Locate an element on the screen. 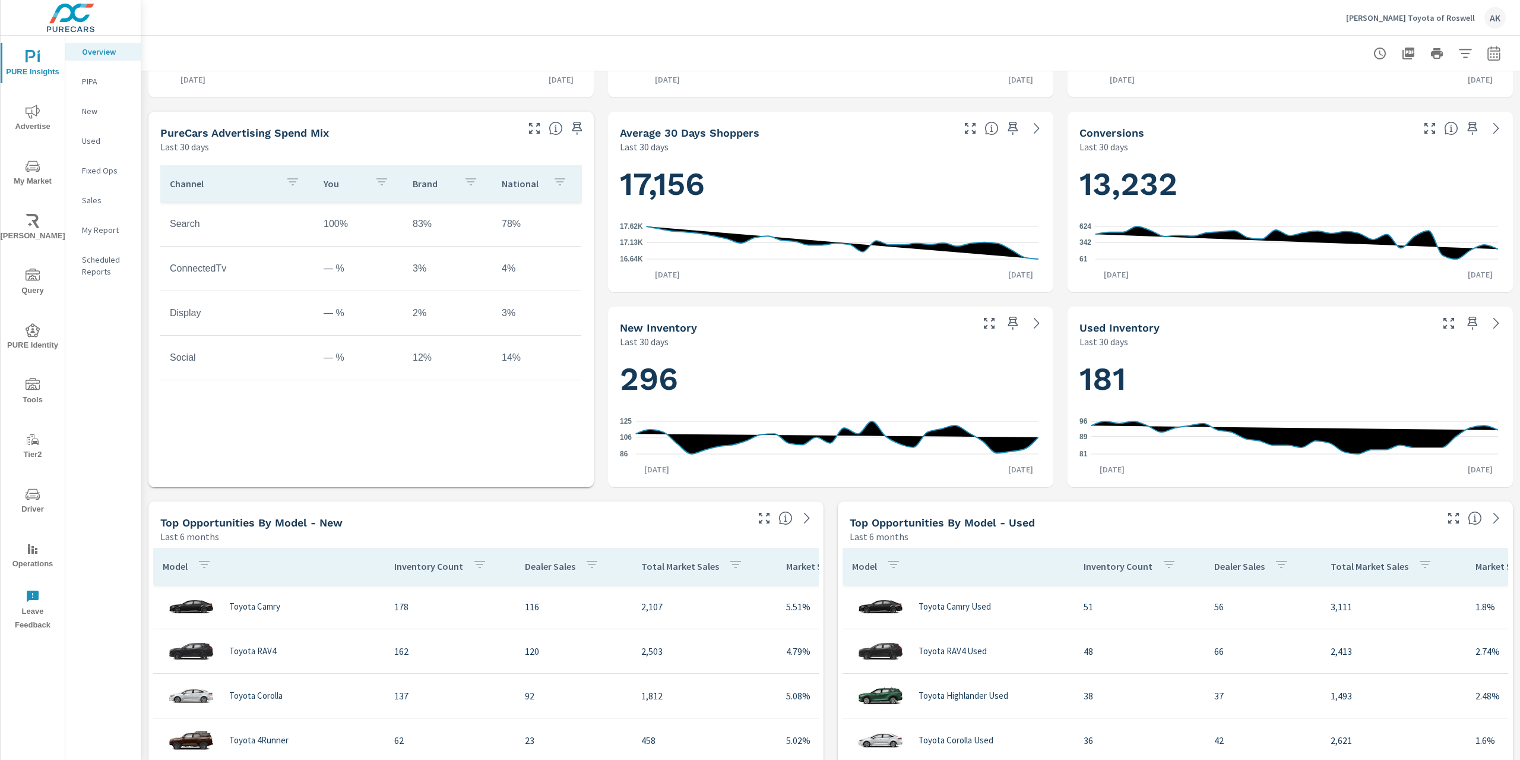 Image resolution: width=1520 pixels, height=760 pixels. p: 178 is located at coordinates (450, 606).